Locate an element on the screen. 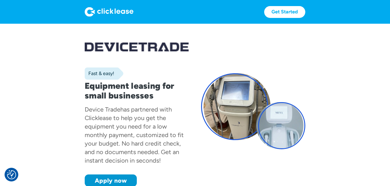  h1: Equipment leasing for small businesses is located at coordinates (137, 91).